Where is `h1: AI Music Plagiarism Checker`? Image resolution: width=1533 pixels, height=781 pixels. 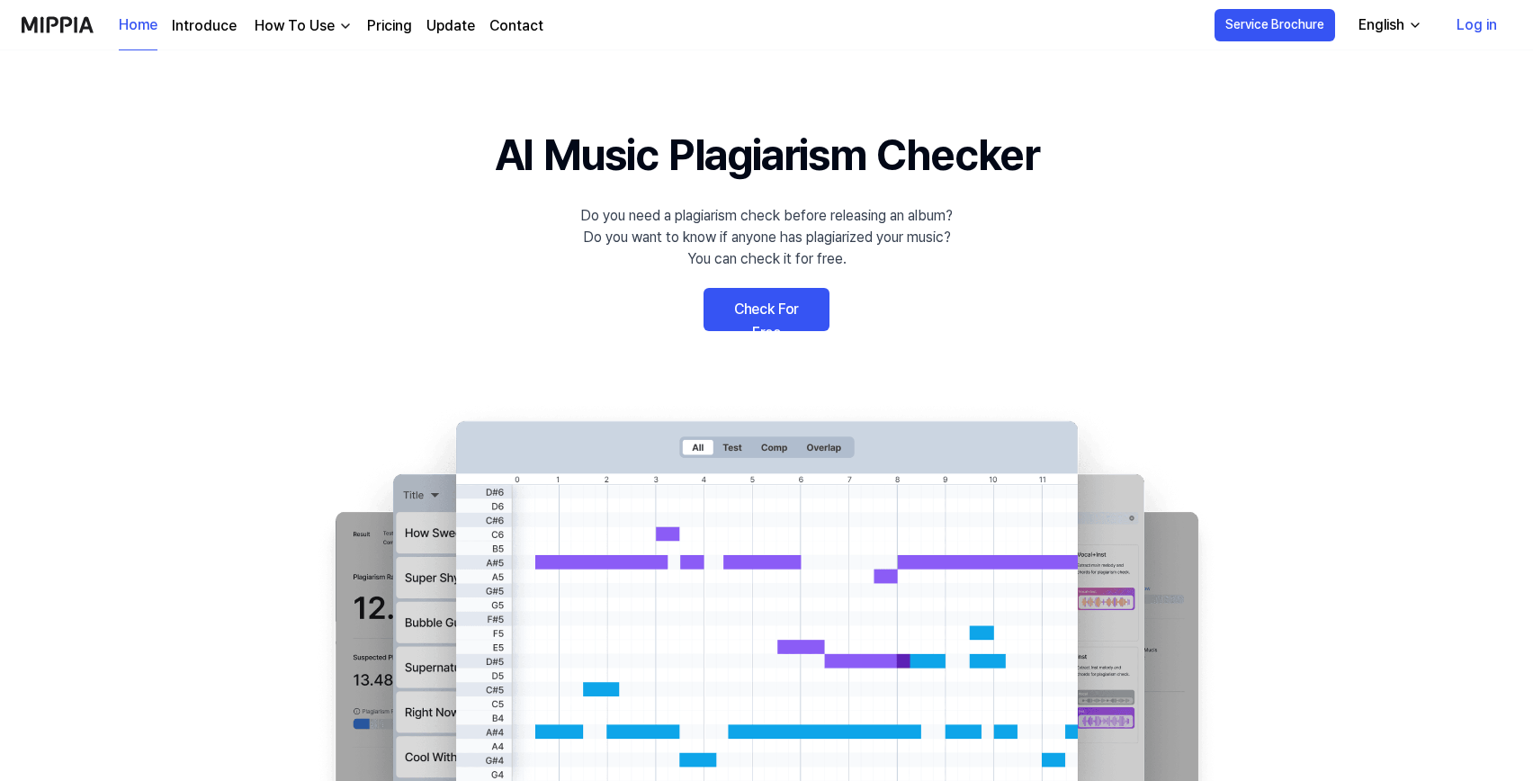 h1: AI Music Plagiarism Checker is located at coordinates (767, 155).